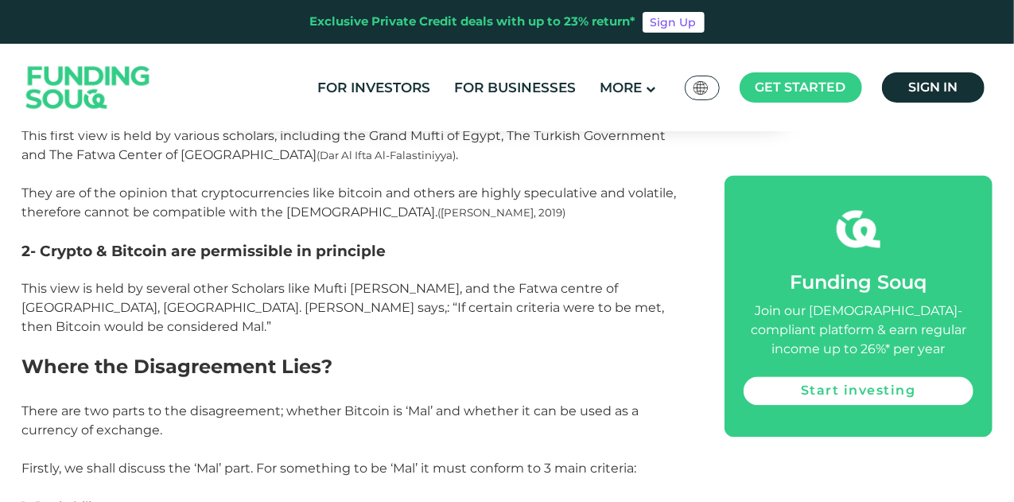  What do you see at coordinates (801, 87) in the screenshot?
I see `span: Get started` at bounding box center [801, 87].